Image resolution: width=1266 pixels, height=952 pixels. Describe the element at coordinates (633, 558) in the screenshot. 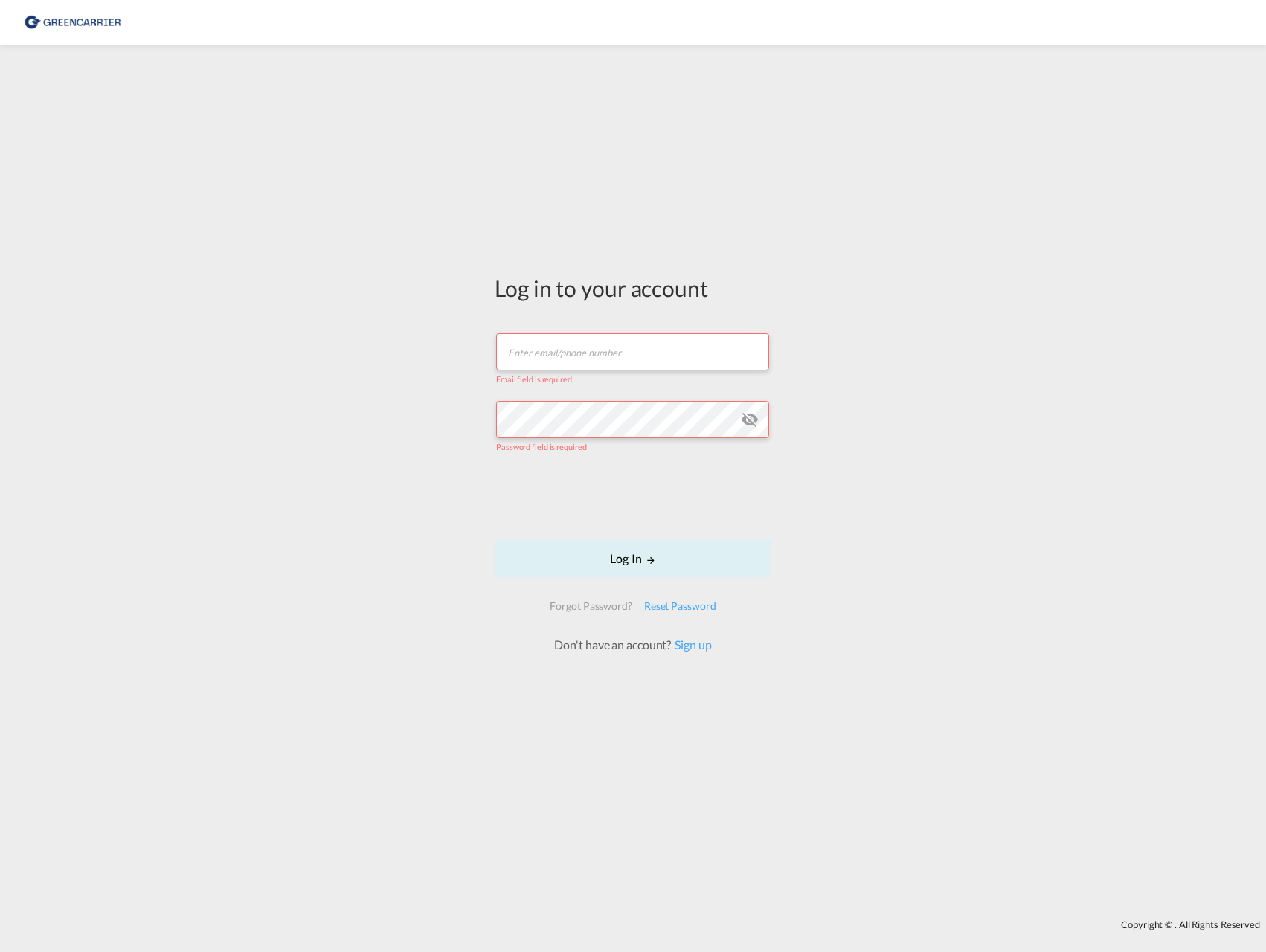

I see `button: LOGIN` at that location.